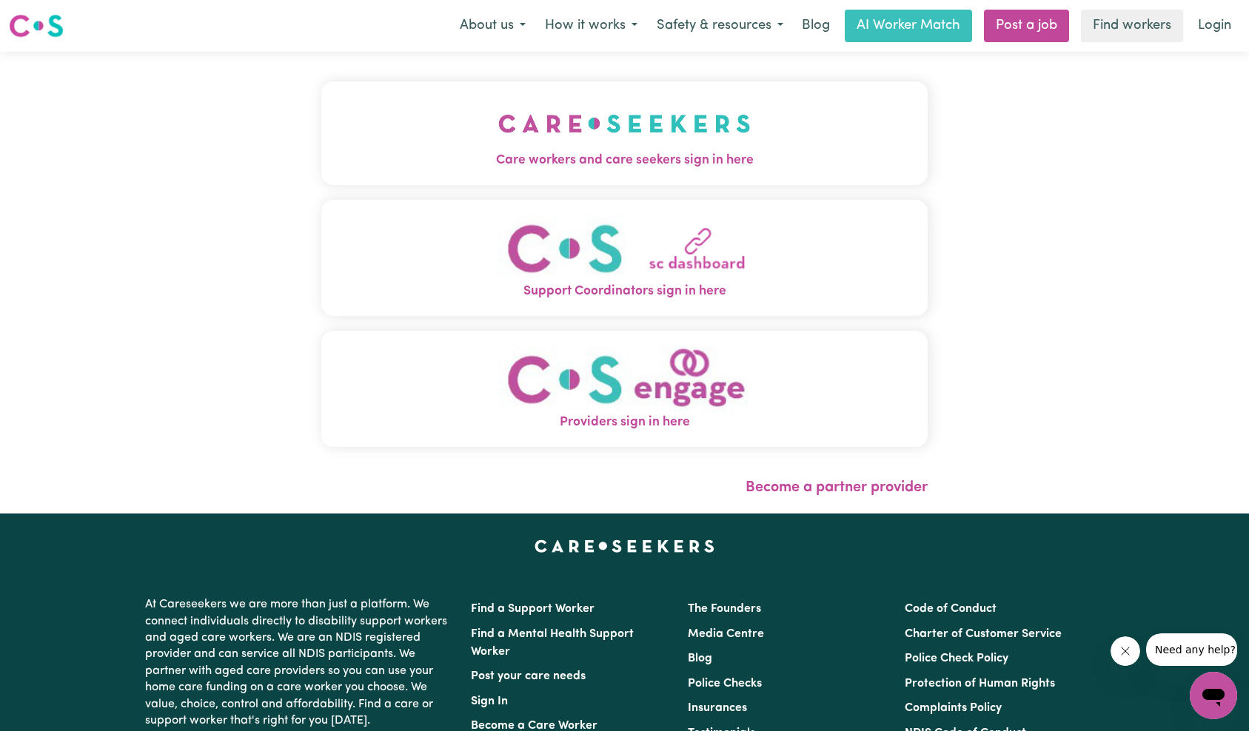 This screenshot has height=731, width=1249. Describe the element at coordinates (908, 26) in the screenshot. I see `a: AI Worker Match` at that location.